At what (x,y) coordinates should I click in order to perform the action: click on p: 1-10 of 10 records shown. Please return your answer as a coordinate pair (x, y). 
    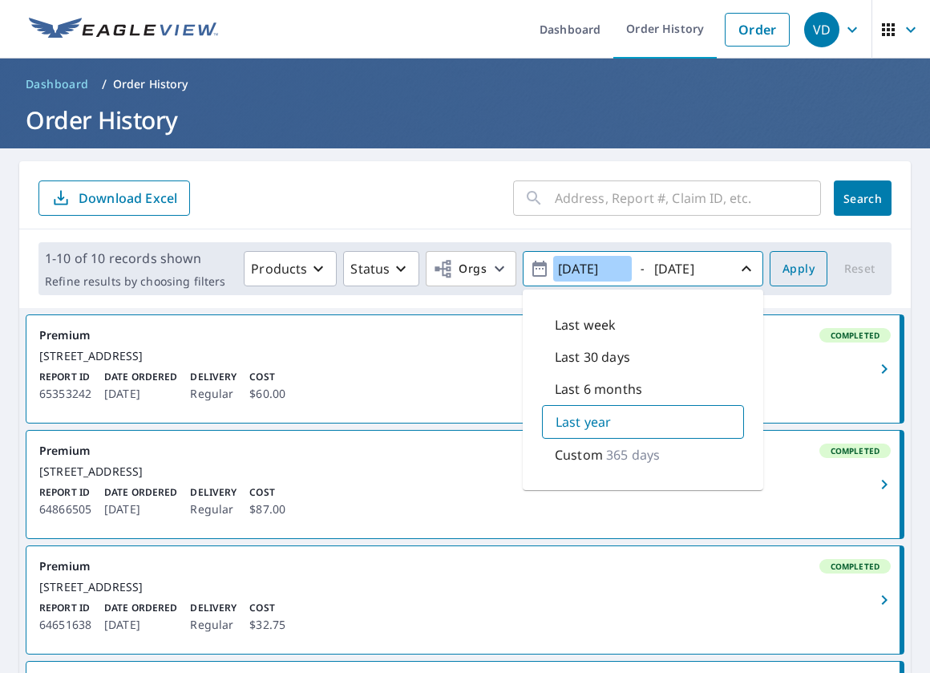
    Looking at the image, I should click on (135, 258).